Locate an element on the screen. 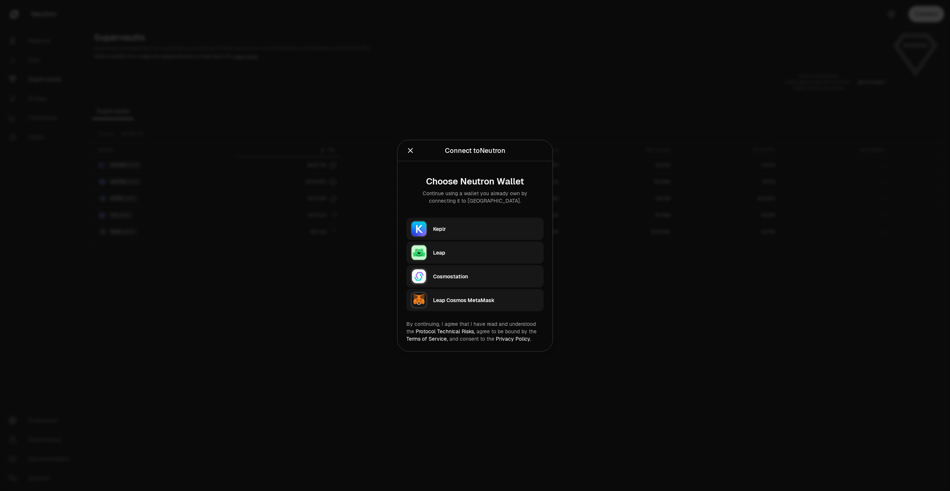 The image size is (950, 491). div: Keplr is located at coordinates (486, 229).